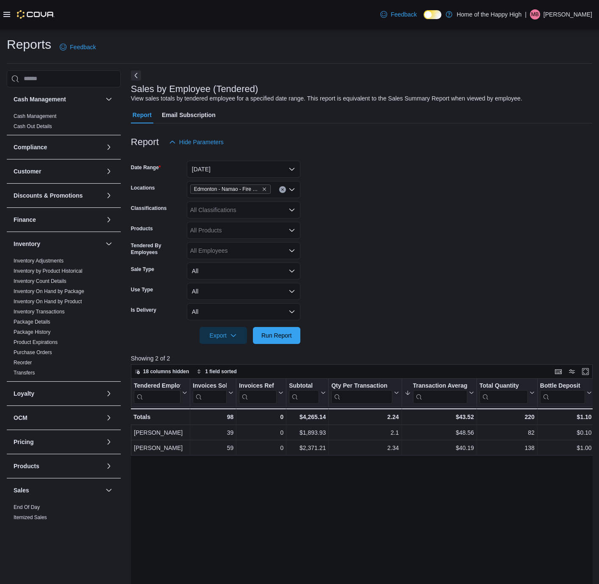 The image size is (599, 584). Describe the element at coordinates (364, 358) in the screenshot. I see `p: Showing 2 of 2` at that location.